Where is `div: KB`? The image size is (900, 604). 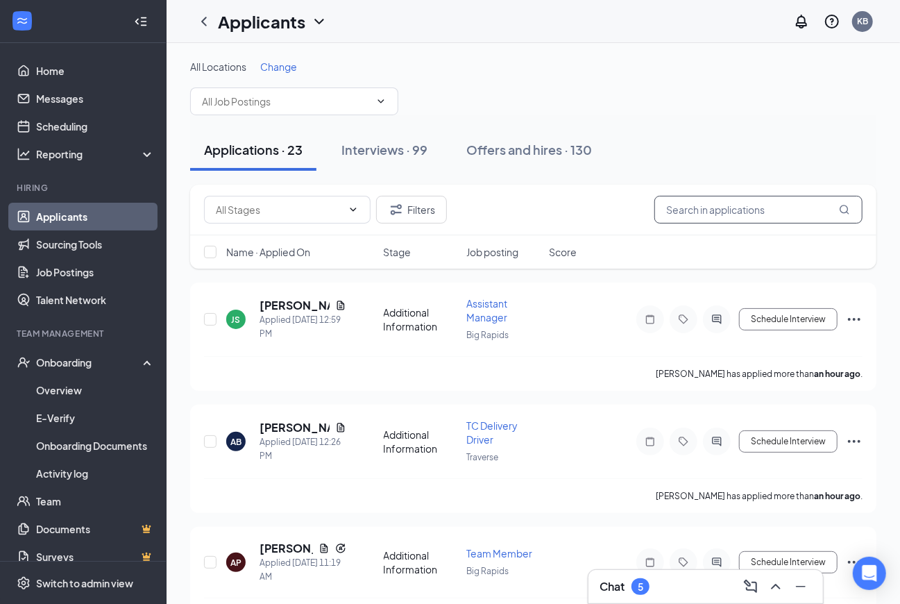
div: KB is located at coordinates (863, 21).